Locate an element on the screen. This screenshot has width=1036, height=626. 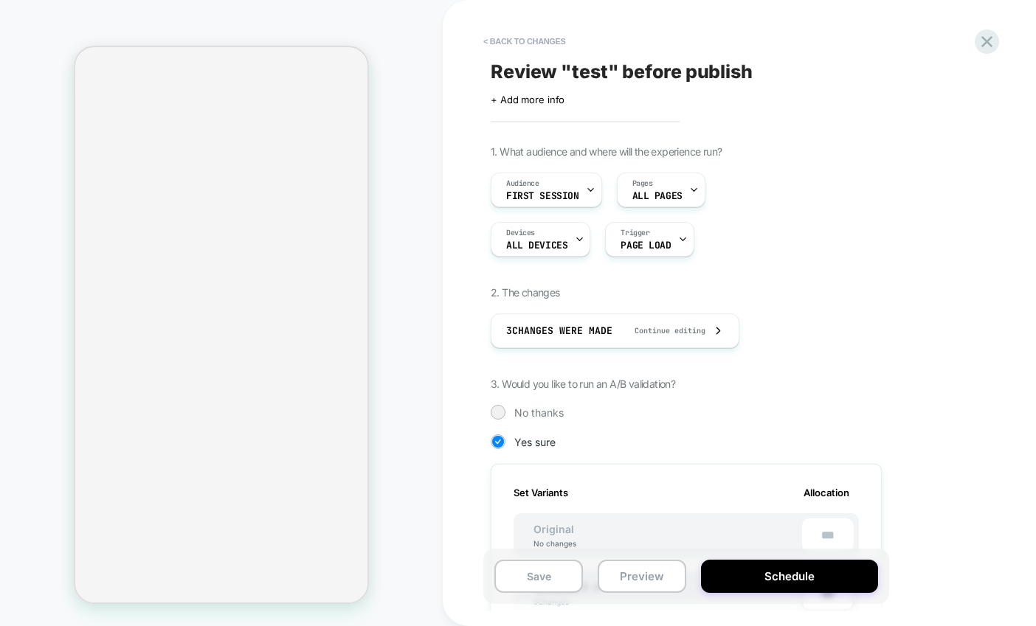
span: Set Variants is located at coordinates (541, 493).